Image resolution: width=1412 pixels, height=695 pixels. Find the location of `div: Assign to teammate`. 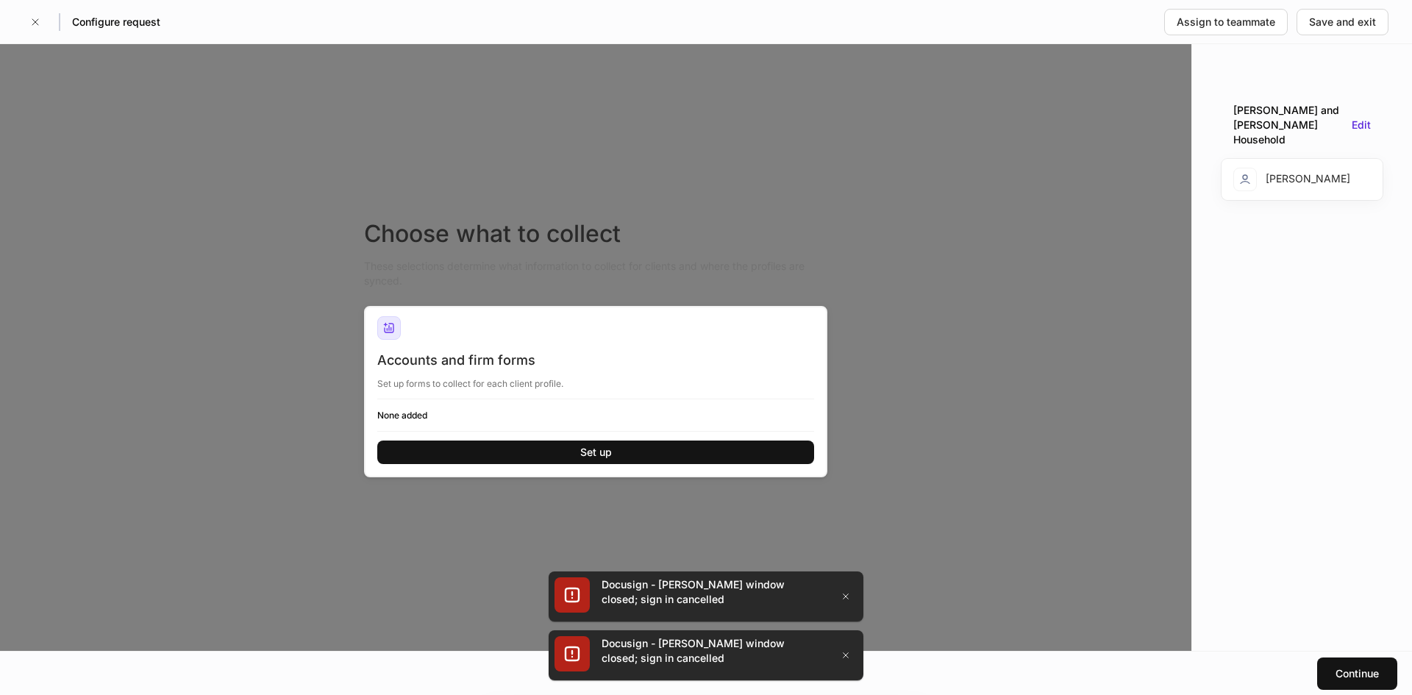

div: Assign to teammate is located at coordinates (1226, 22).